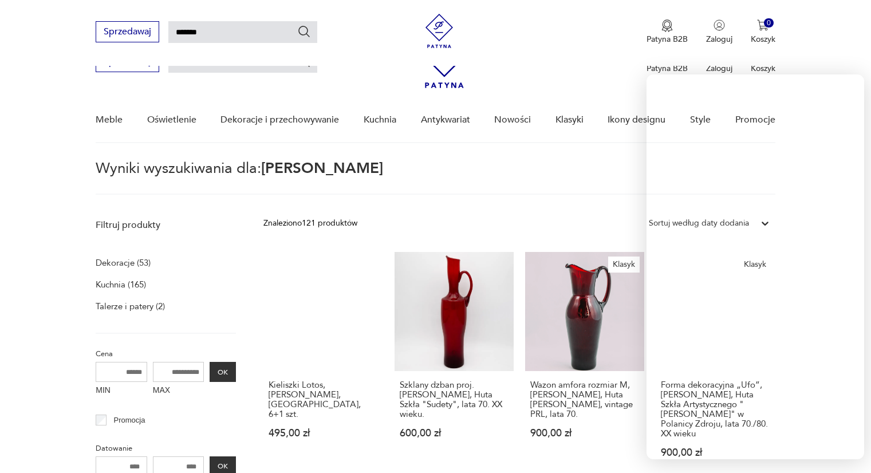 The height and width of the screenshot is (473, 871). I want to click on button: Szukaj, so click(304, 32).